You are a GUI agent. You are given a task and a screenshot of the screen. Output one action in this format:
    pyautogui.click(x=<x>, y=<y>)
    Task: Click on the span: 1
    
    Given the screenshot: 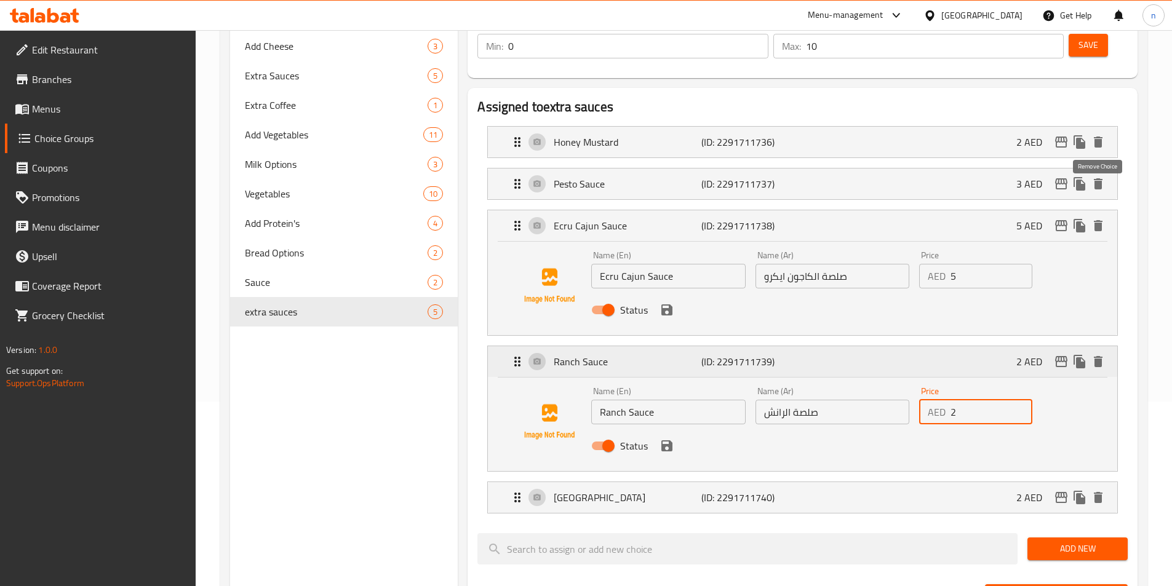 What is the action you would take?
    pyautogui.click(x=435, y=105)
    